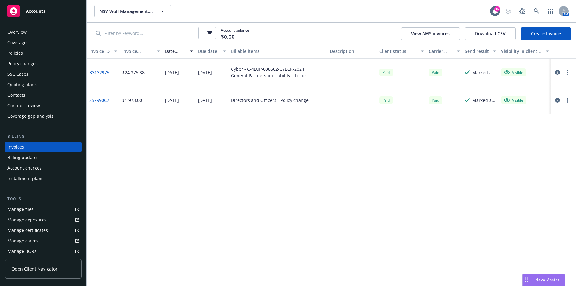  What do you see at coordinates (43, 11) in the screenshot?
I see `a: Accounts` at bounding box center [43, 11].